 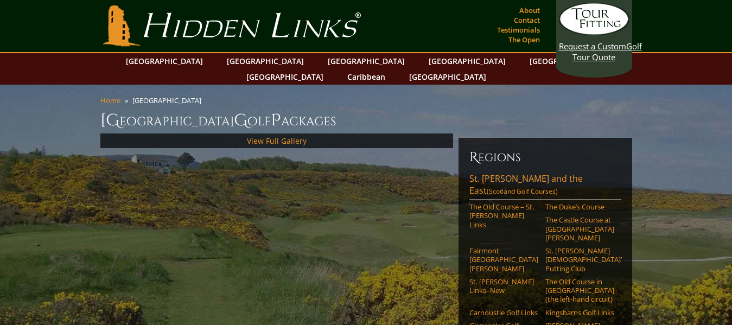 I want to click on span: (Scotland Golf Courses), so click(x=522, y=191).